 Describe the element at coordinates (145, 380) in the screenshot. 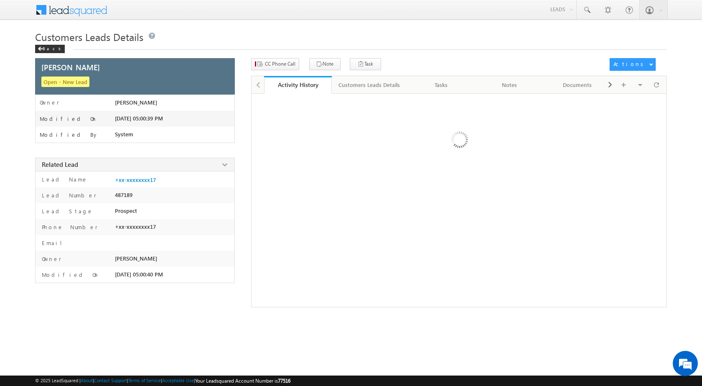

I see `a: Terms of Service` at that location.